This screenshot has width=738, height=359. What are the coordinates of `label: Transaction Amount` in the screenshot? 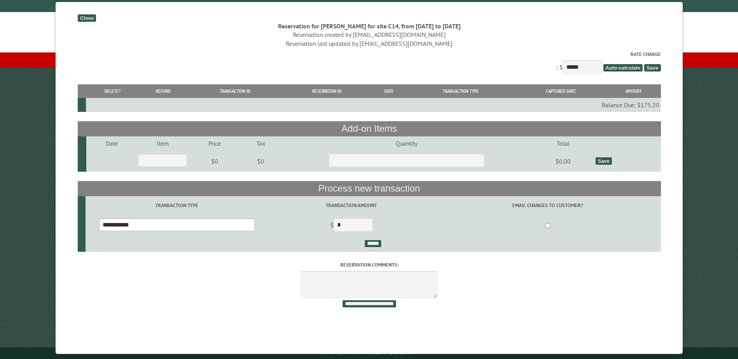 It's located at (351, 205).